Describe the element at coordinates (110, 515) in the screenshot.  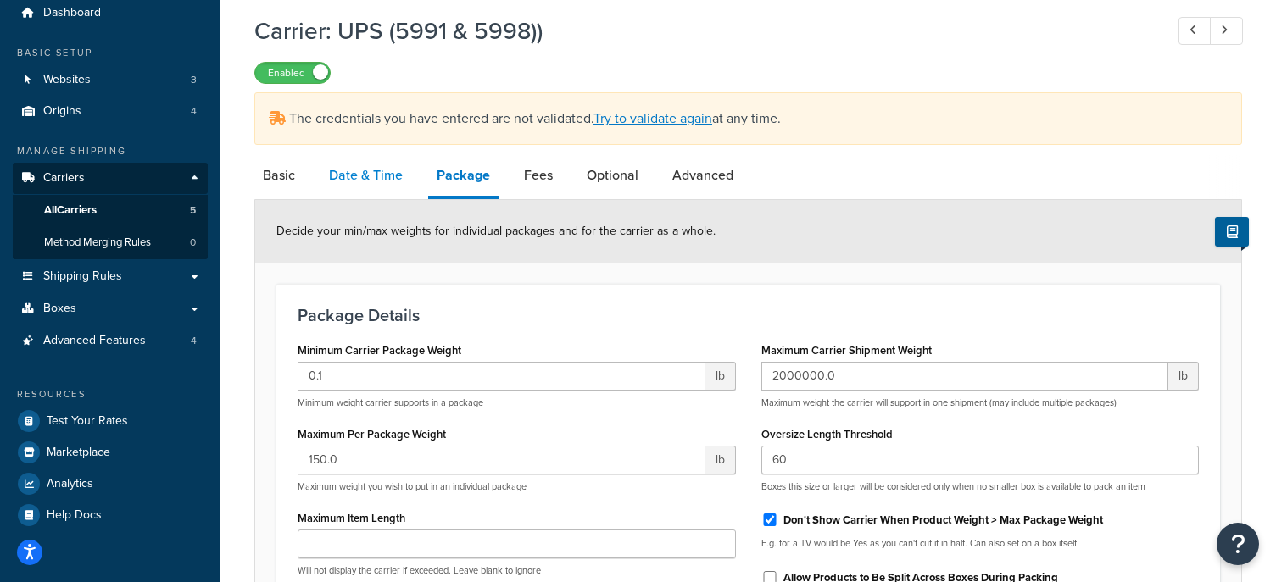
I see `li: Help Docs` at that location.